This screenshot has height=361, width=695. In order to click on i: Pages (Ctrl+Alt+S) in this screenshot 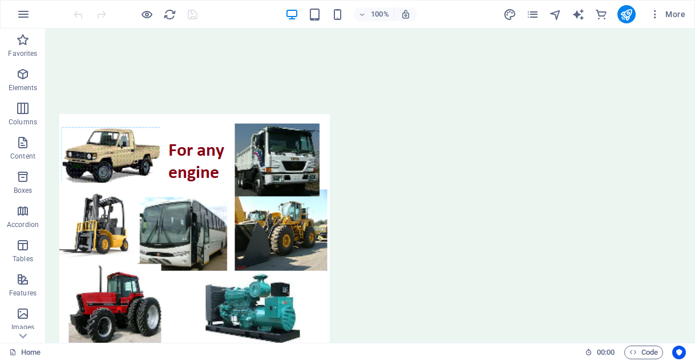, I will do `click(533, 14)`.